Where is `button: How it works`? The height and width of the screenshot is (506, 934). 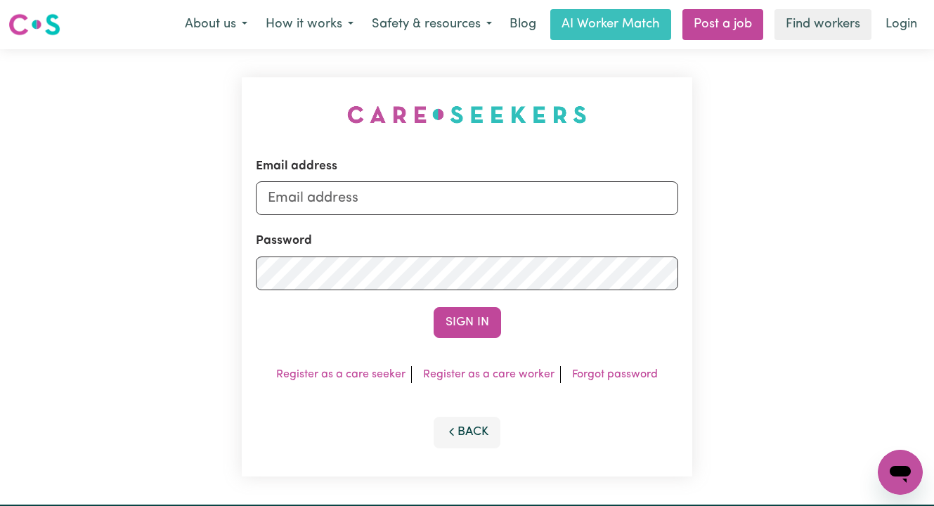
button: How it works is located at coordinates (309, 25).